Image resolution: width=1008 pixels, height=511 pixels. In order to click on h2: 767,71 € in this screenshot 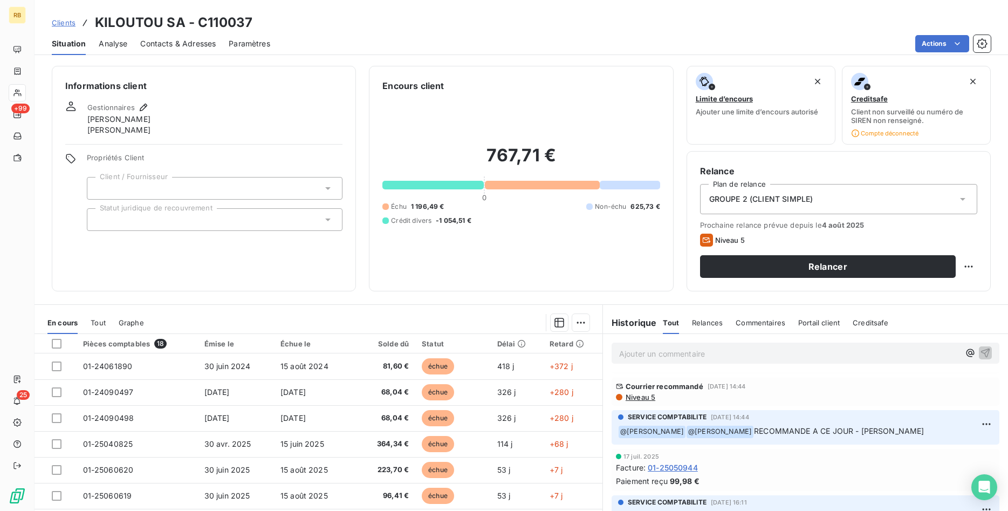, I will do `click(521, 161)`.